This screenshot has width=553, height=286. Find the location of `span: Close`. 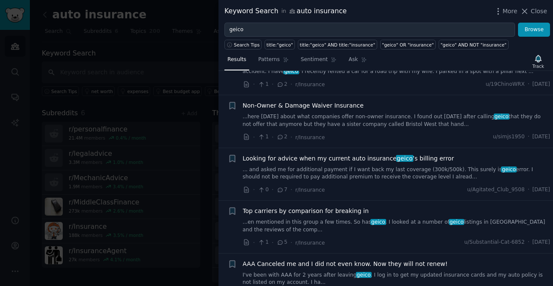

span: Close is located at coordinates (539, 11).